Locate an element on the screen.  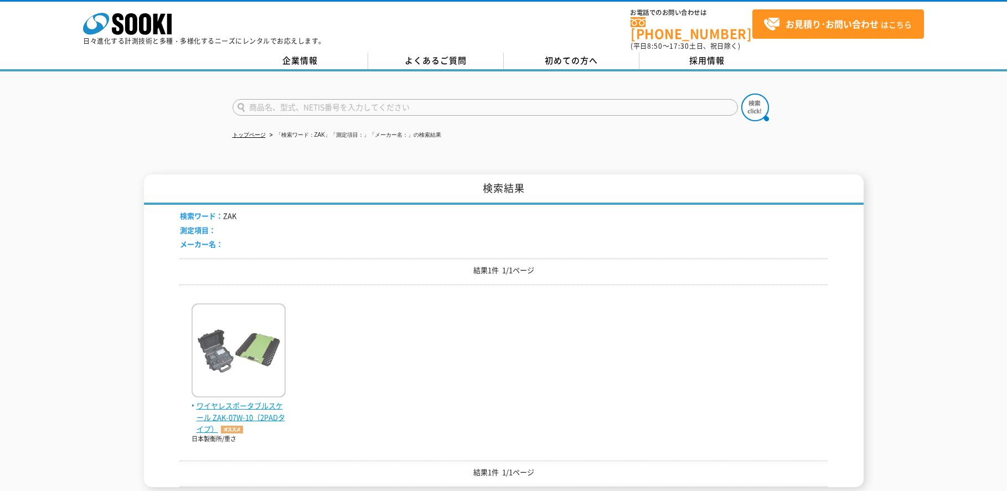
a: よくあるご質問 is located at coordinates (436, 61).